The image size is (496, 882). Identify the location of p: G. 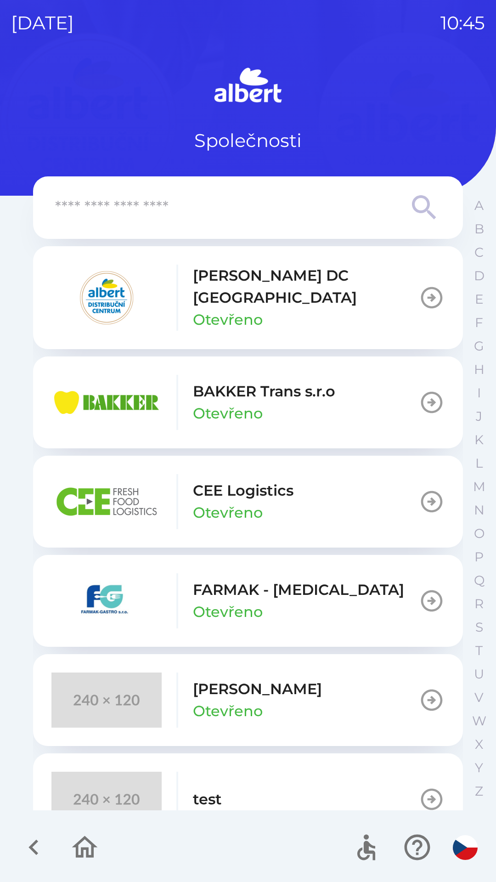
(479, 346).